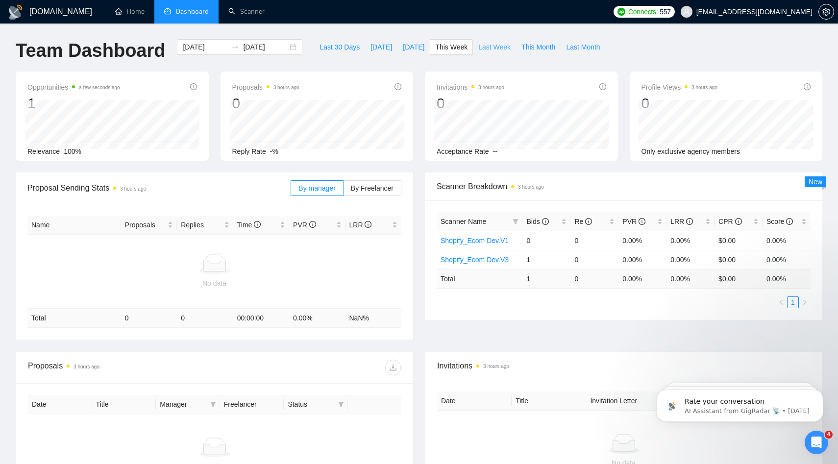 The width and height of the screenshot is (838, 464). What do you see at coordinates (205, 225) in the screenshot?
I see `th: Replies` at bounding box center [205, 225].